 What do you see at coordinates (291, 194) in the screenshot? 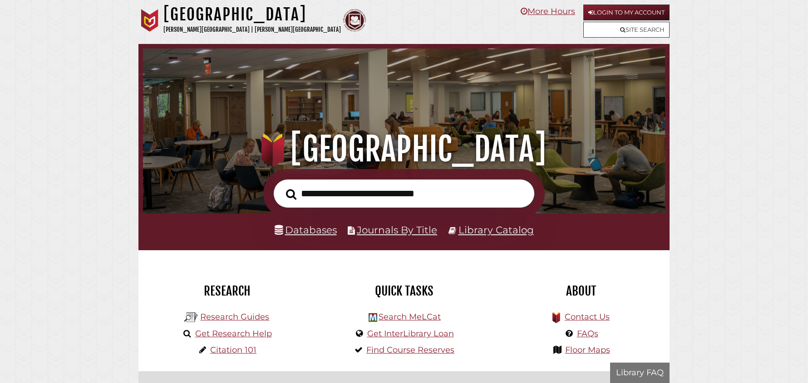
I see `i: Search` at bounding box center [291, 194].